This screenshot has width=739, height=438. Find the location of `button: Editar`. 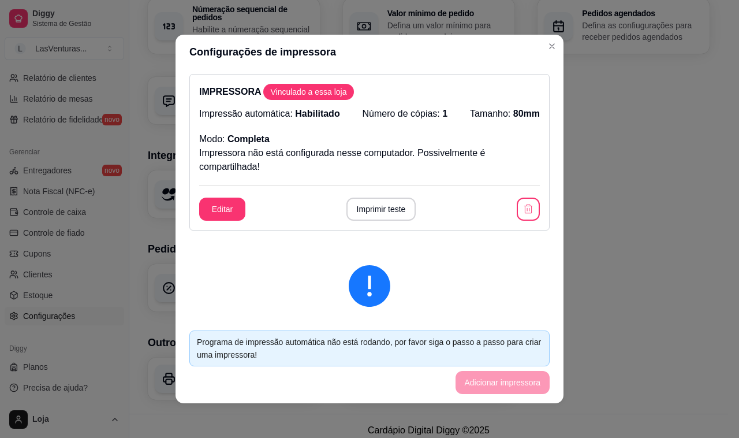

button: Editar is located at coordinates (222, 209).